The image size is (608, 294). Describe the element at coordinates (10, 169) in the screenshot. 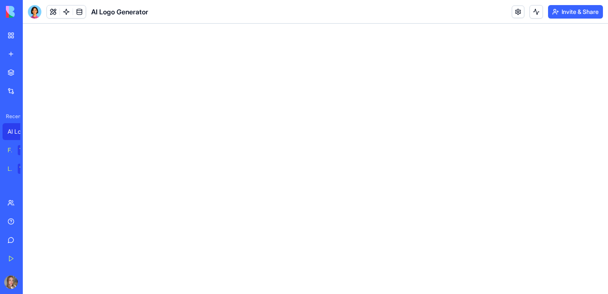

I see `div: Literary Blog` at that location.